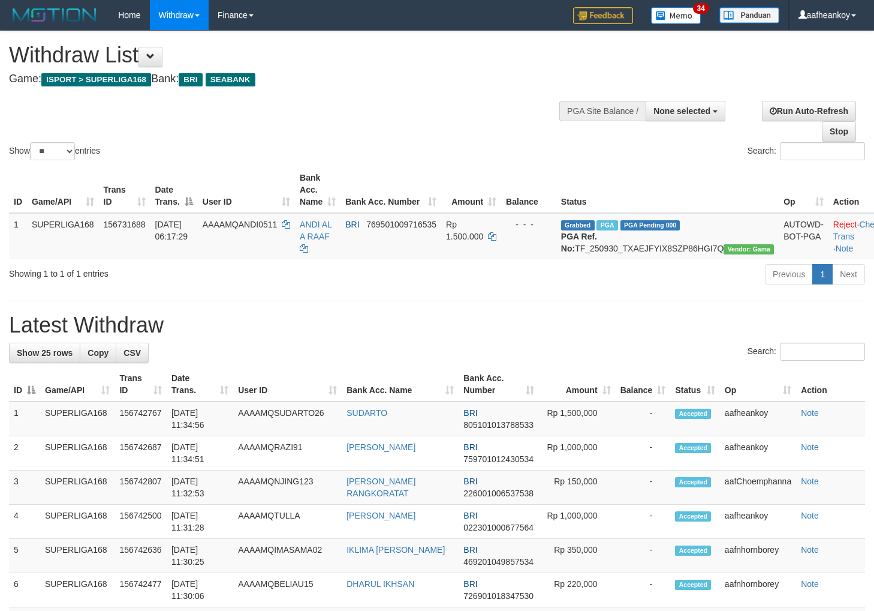 The height and width of the screenshot is (611, 874). What do you see at coordinates (77, 384) in the screenshot?
I see `th: Game/API: activate to sort column ascending` at bounding box center [77, 384].